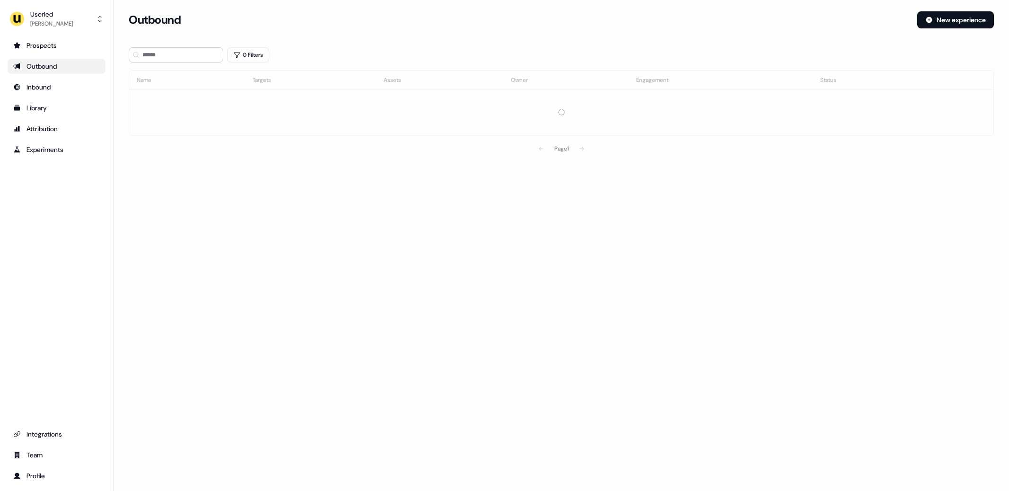 This screenshot has width=1009, height=491. What do you see at coordinates (56, 149) in the screenshot?
I see `div: Experiments` at bounding box center [56, 149].